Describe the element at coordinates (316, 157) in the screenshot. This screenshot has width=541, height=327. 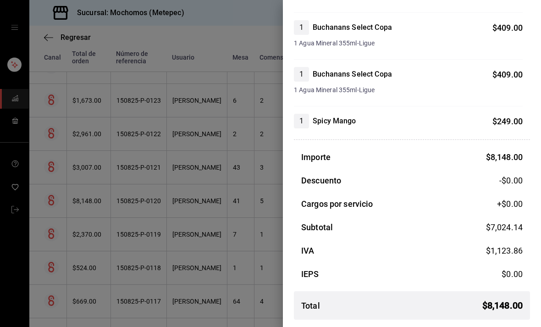
I see `h3: Importe` at that location.